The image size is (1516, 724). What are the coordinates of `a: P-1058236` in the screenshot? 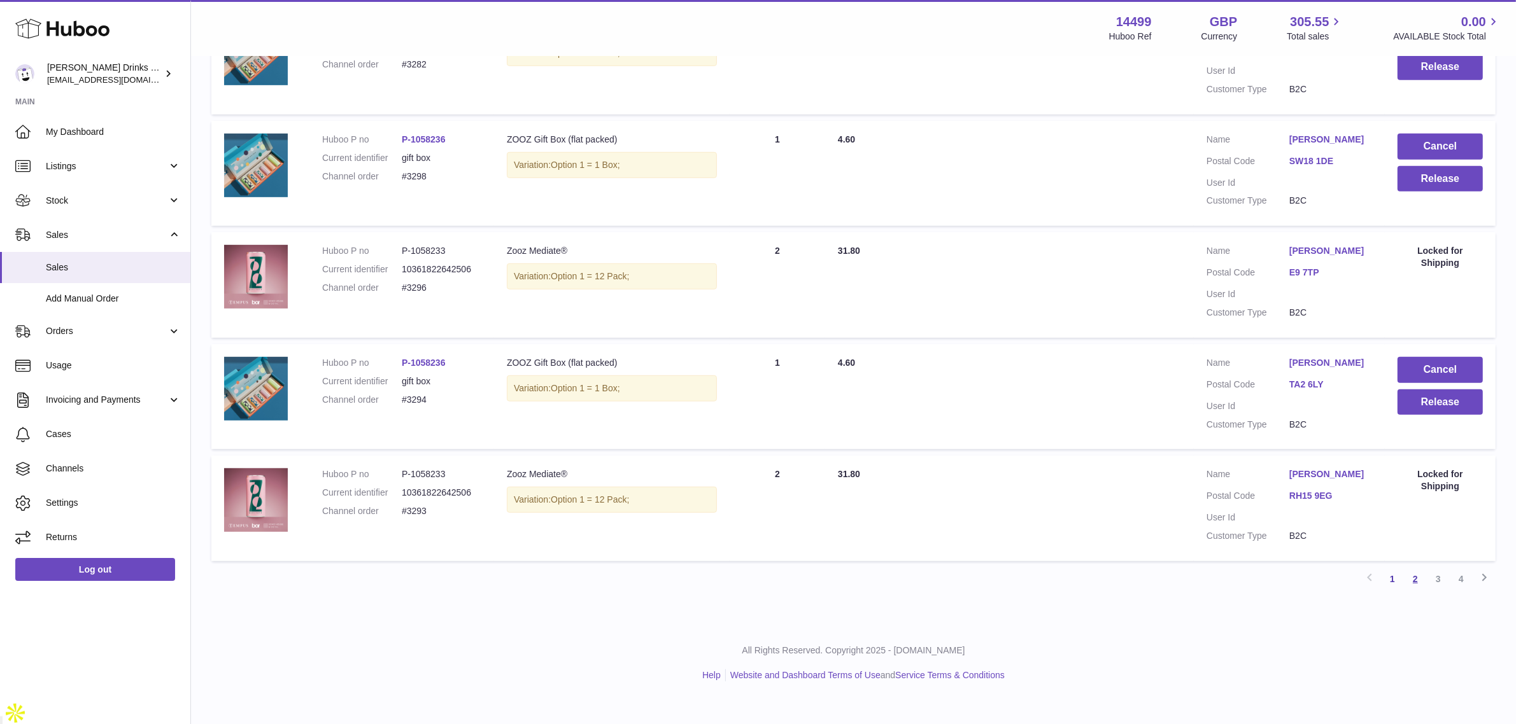 It's located at (423, 139).